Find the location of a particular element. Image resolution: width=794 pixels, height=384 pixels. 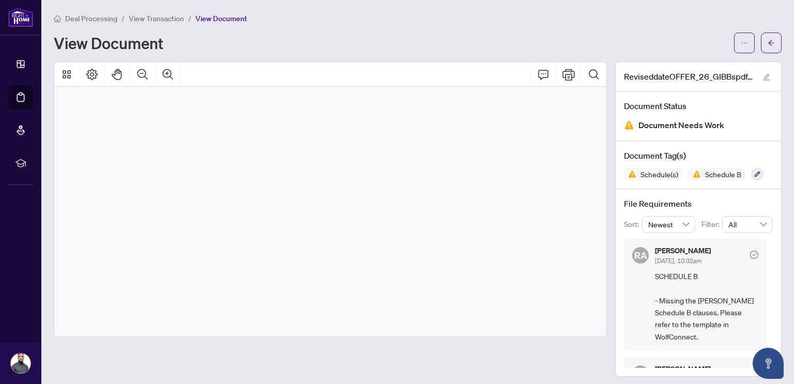

span: arrow-left is located at coordinates (772, 43).